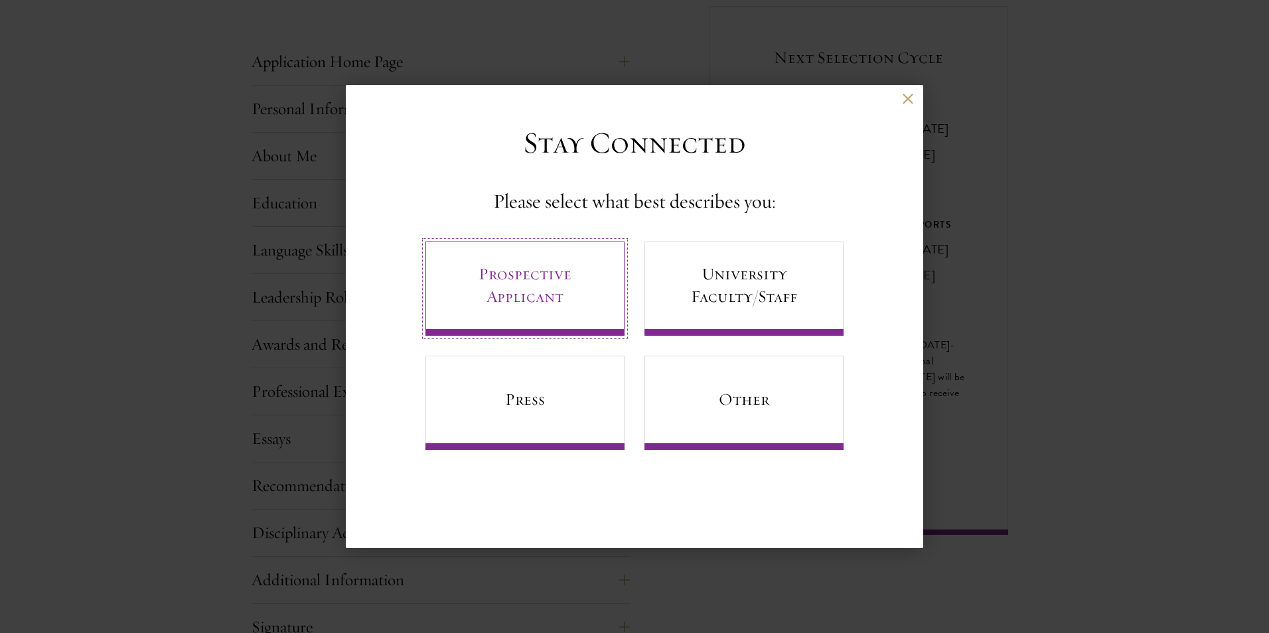  I want to click on a: Prospective Applicant, so click(525, 289).